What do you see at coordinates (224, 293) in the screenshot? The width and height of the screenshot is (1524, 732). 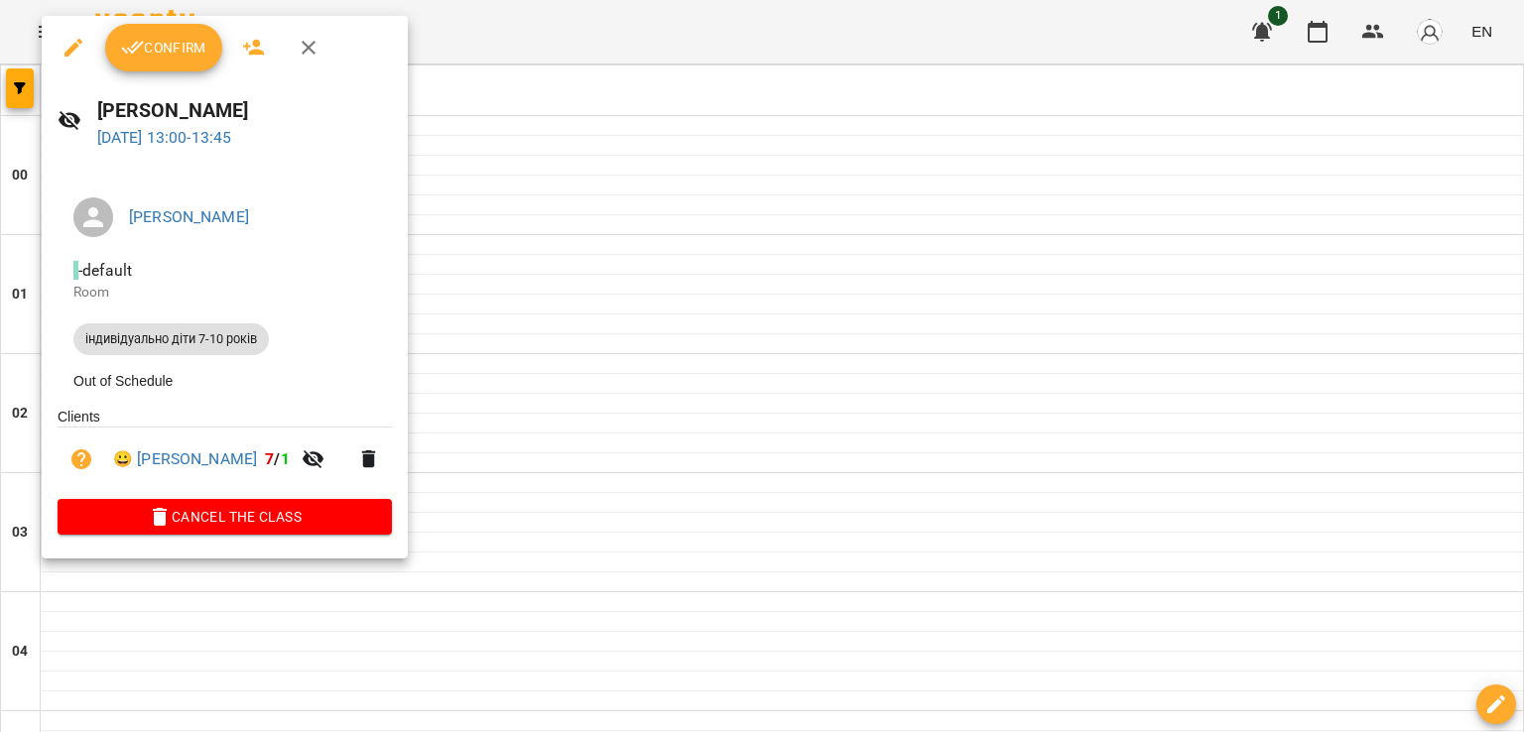 I see `p: Room` at bounding box center [224, 293].